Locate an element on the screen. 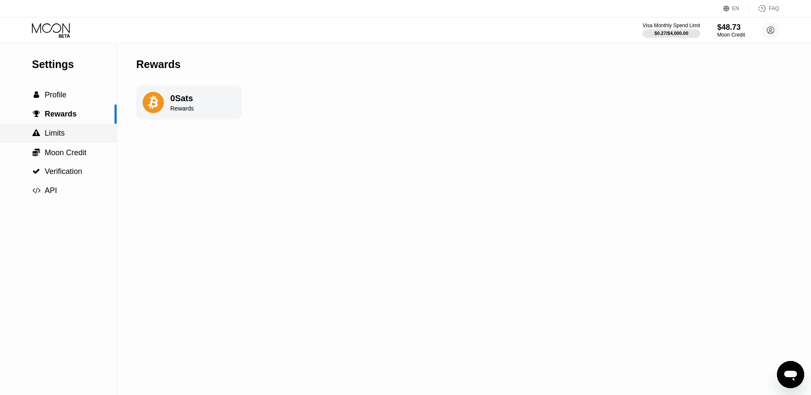 The height and width of the screenshot is (395, 811). span: API is located at coordinates (51, 191).